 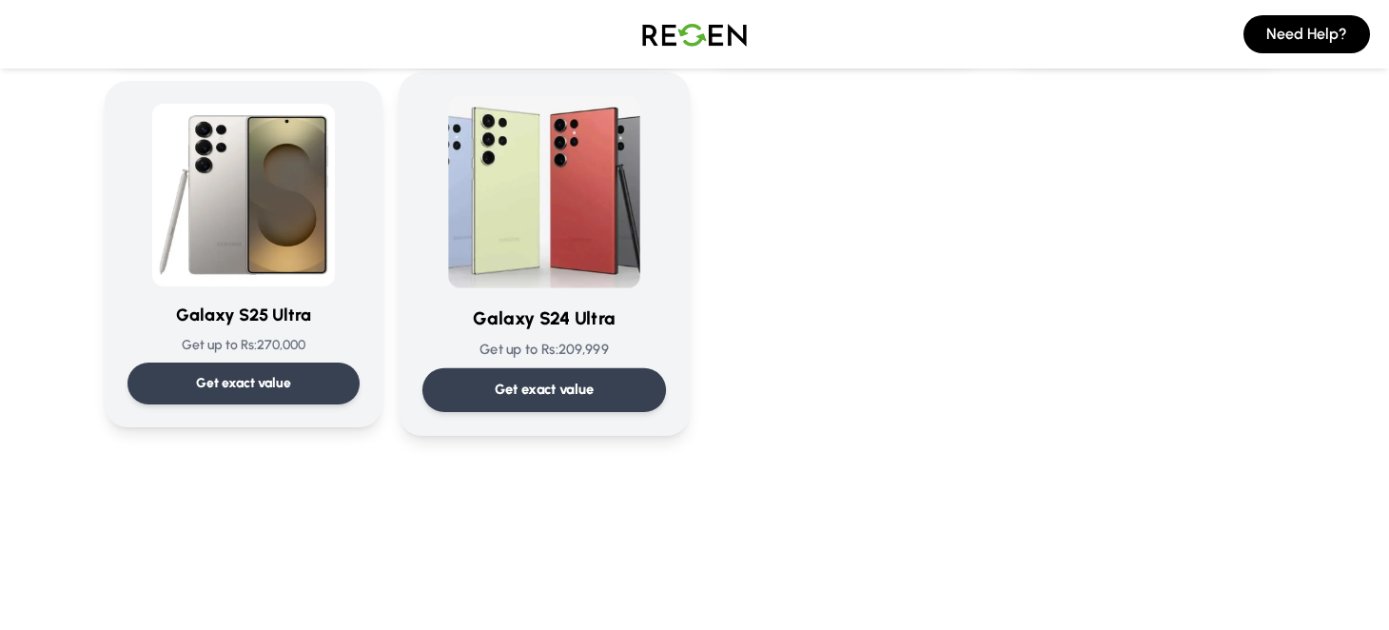 What do you see at coordinates (244, 345) in the screenshot?
I see `p: Get up to Rs: 270,000` at bounding box center [244, 345].